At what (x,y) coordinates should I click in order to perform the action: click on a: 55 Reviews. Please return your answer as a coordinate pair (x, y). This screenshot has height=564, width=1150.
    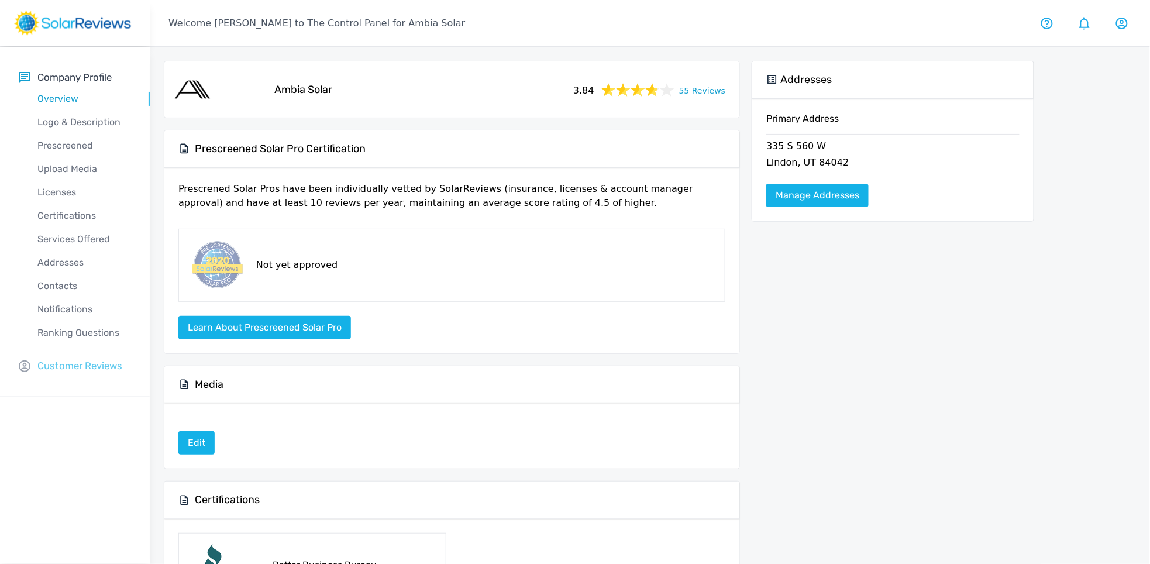
    Looking at the image, I should click on (703, 90).